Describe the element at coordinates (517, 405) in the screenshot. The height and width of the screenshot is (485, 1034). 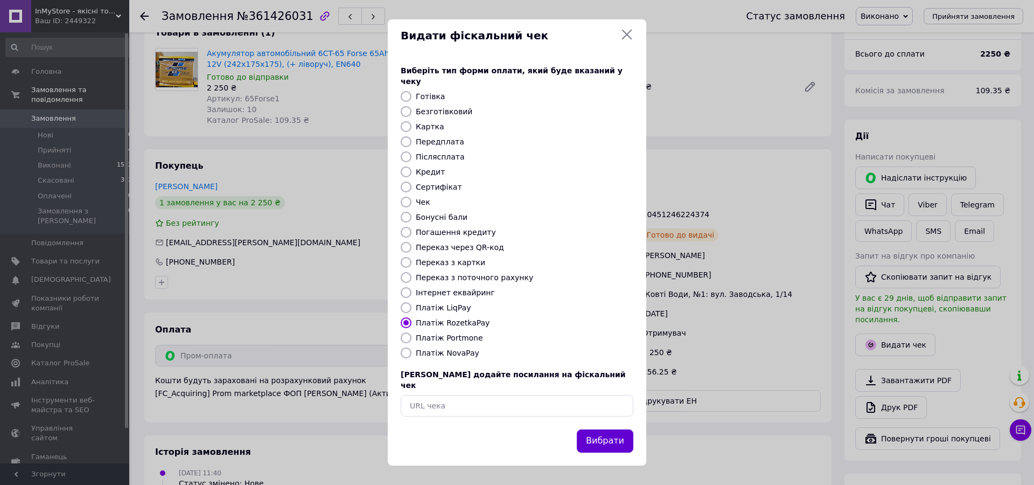
I see `input: URL чека` at that location.